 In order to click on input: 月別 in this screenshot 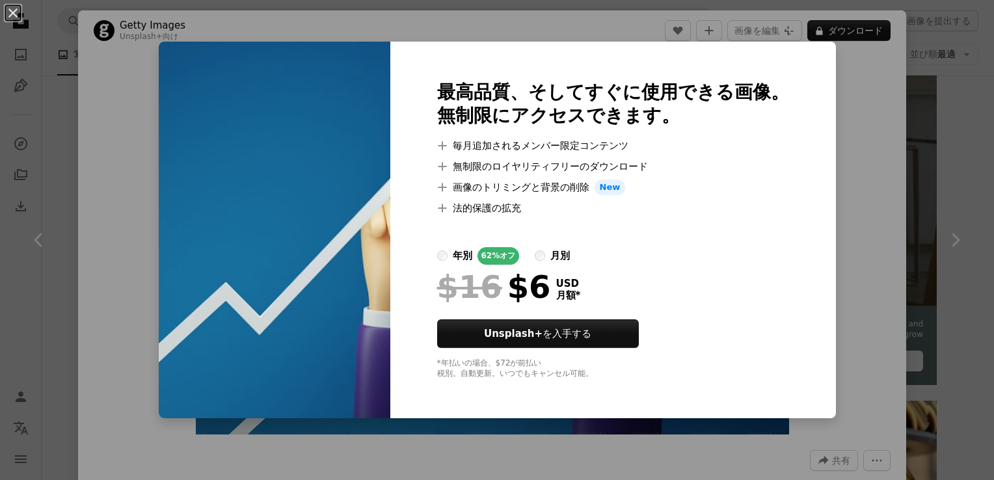, I will do `click(540, 256)`.